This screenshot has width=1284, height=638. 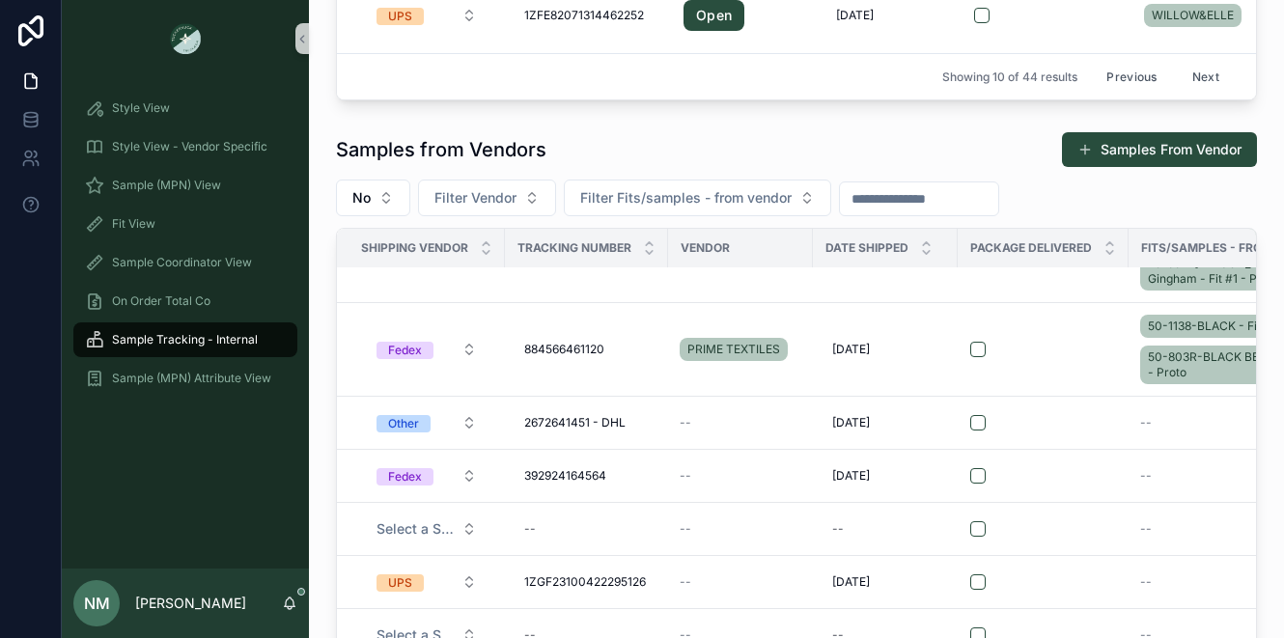 What do you see at coordinates (586, 582) in the screenshot?
I see `a: 1ZGF23100422295126` at bounding box center [586, 582].